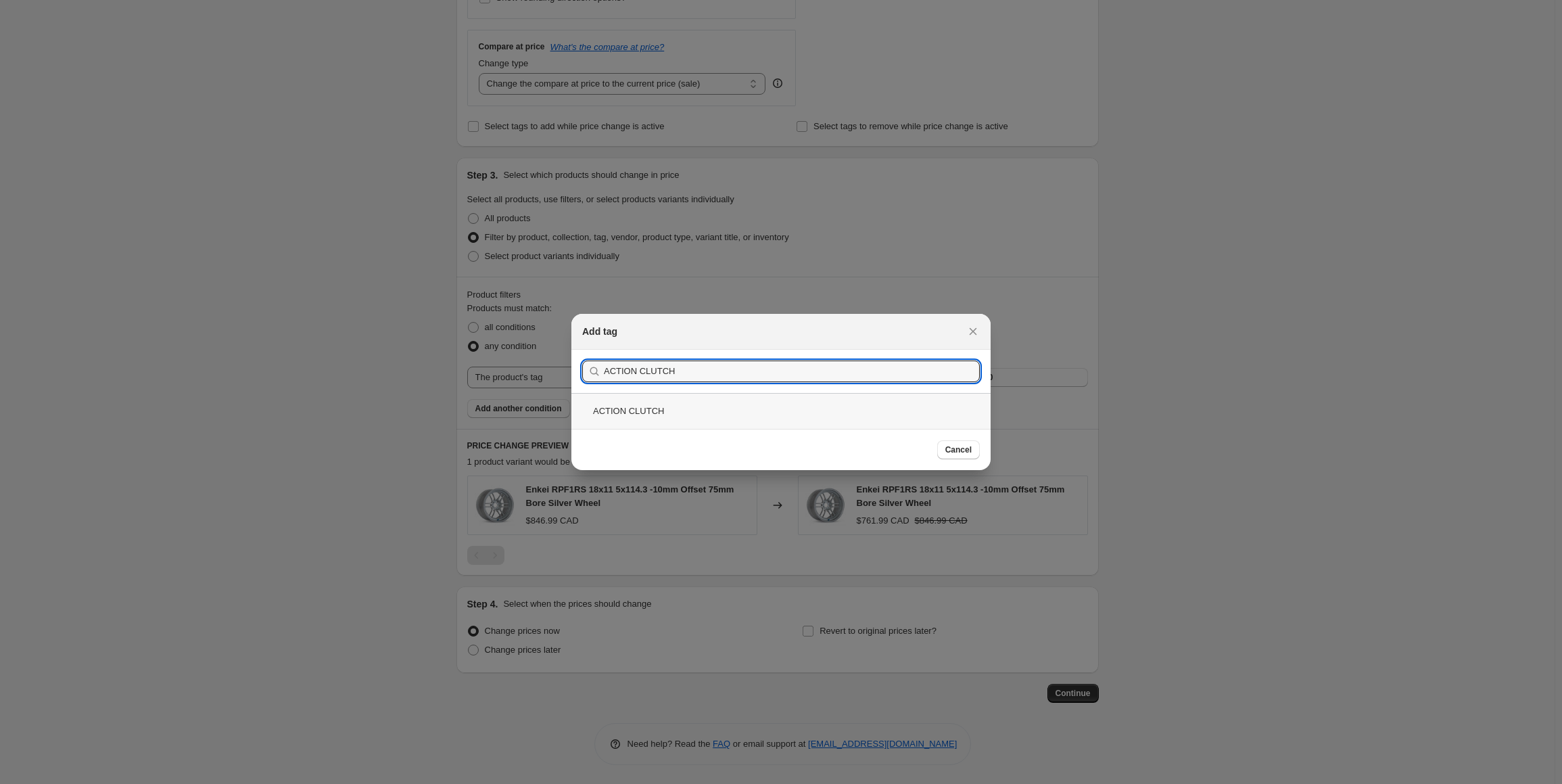 The image size is (1562, 784). Describe the element at coordinates (958, 450) in the screenshot. I see `button: Cancel` at that location.